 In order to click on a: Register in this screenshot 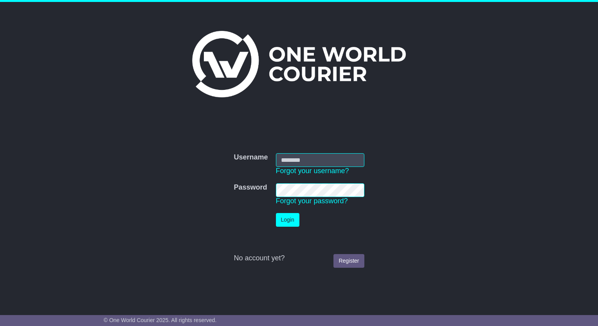, I will do `click(349, 261)`.